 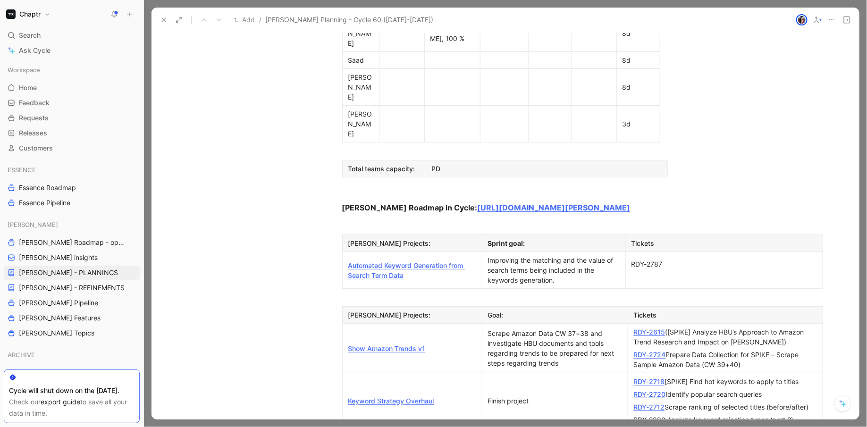 I want to click on a: Customers, so click(x=72, y=148).